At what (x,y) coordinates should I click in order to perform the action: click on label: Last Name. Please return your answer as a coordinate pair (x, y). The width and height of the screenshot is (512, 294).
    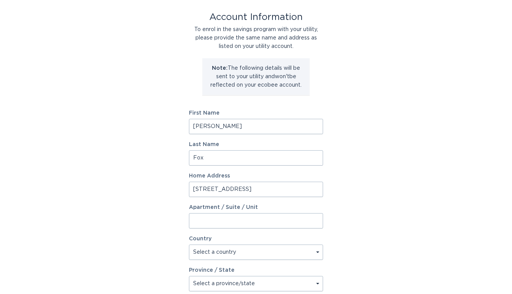
    Looking at the image, I should click on (256, 144).